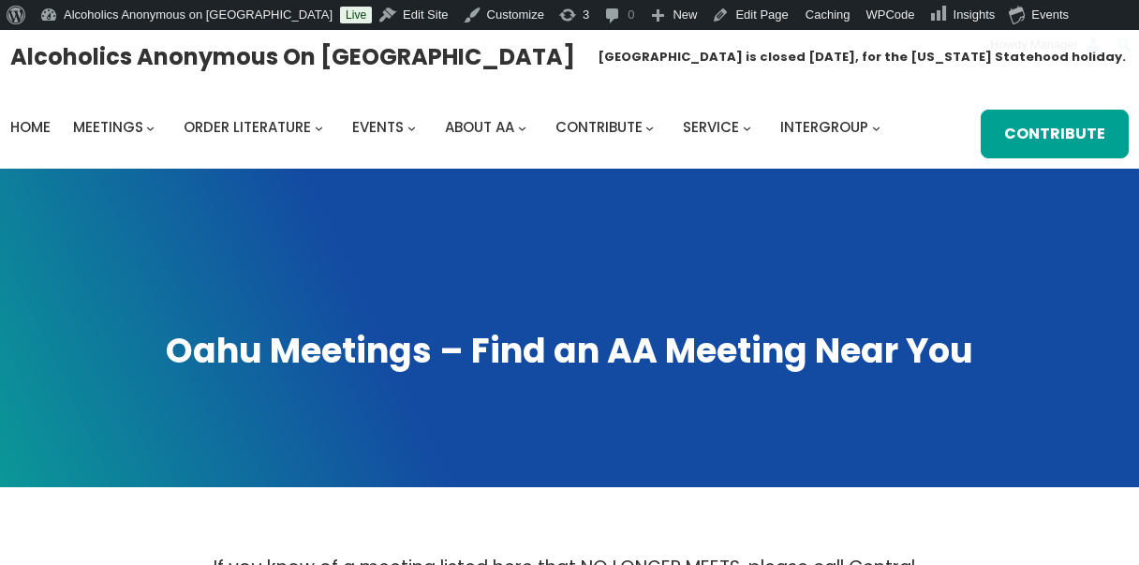 This screenshot has width=1139, height=565. Describe the element at coordinates (247, 127) in the screenshot. I see `span: Order Literature` at that location.